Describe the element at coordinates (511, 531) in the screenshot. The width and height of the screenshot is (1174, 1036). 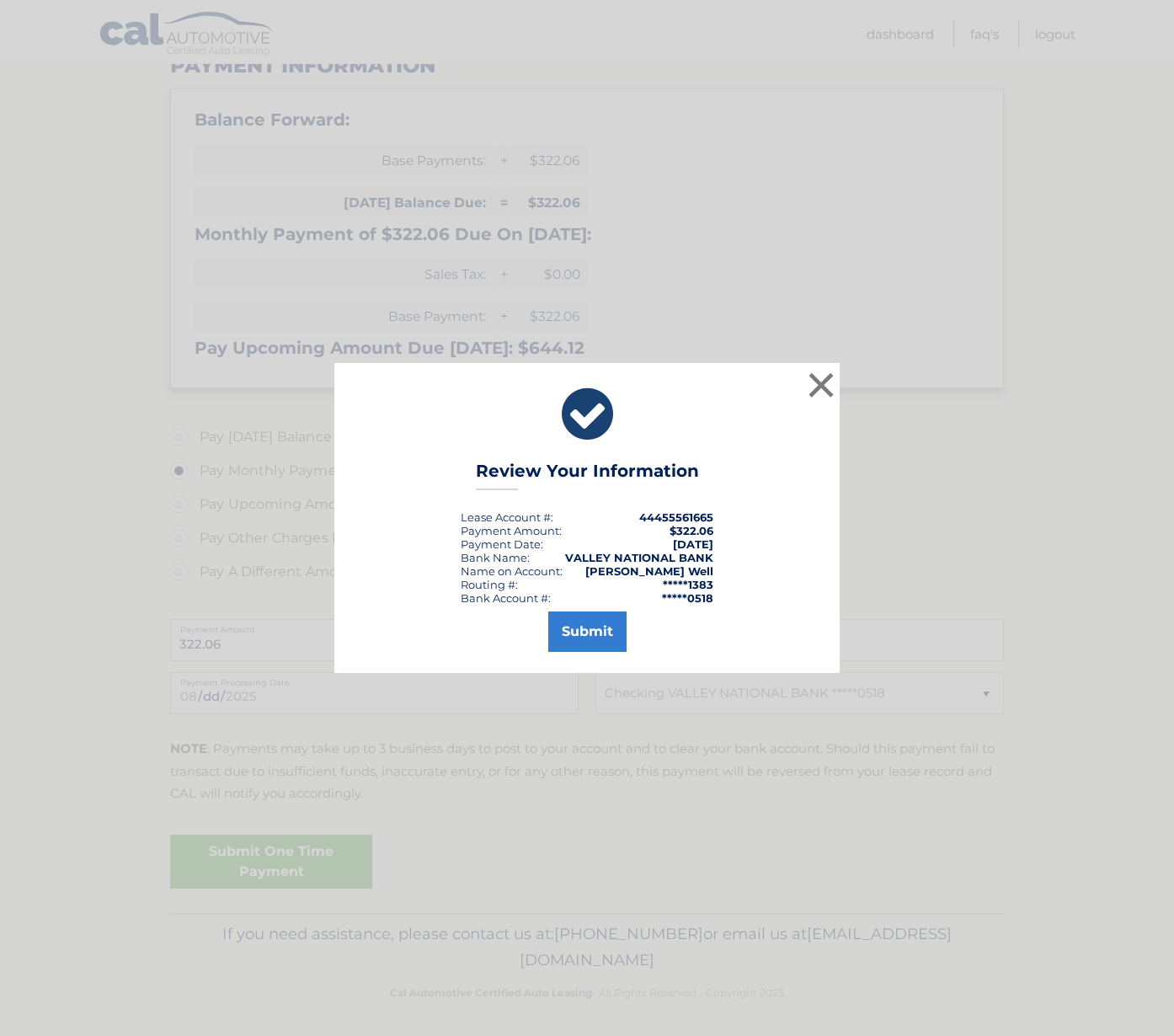
I see `div: Payment Amount:` at that location.